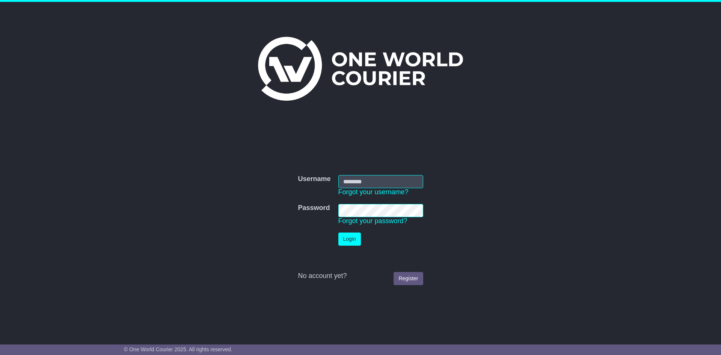 This screenshot has width=721, height=355. I want to click on a: Forgot your password?, so click(373, 221).